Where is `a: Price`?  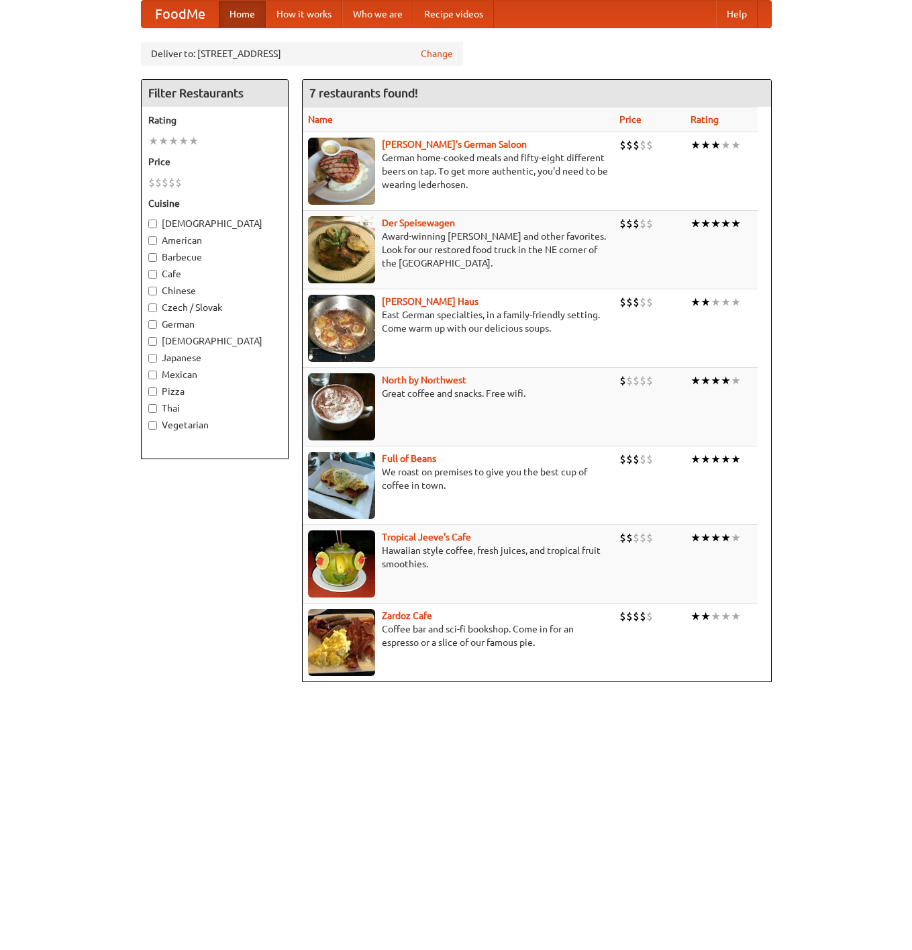
a: Price is located at coordinates (630, 119).